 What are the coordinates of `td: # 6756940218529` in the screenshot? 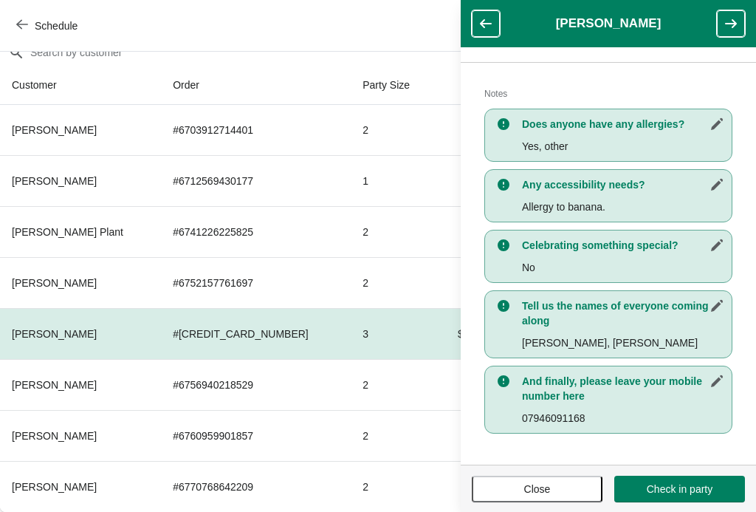 It's located at (255, 384).